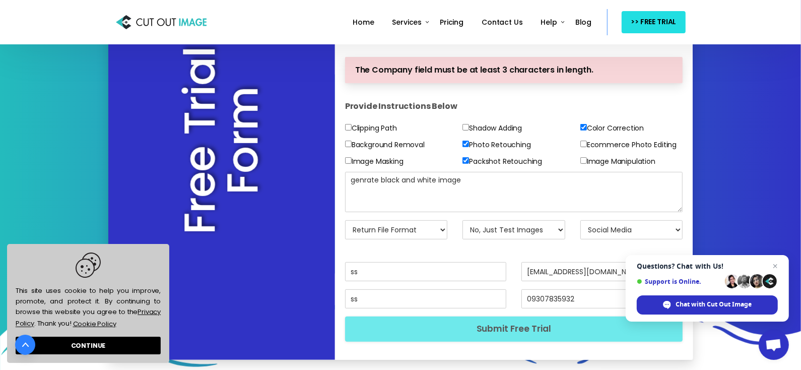 The image size is (801, 370). What do you see at coordinates (584, 160) in the screenshot?
I see `input: Image Manipulation` at bounding box center [584, 160].